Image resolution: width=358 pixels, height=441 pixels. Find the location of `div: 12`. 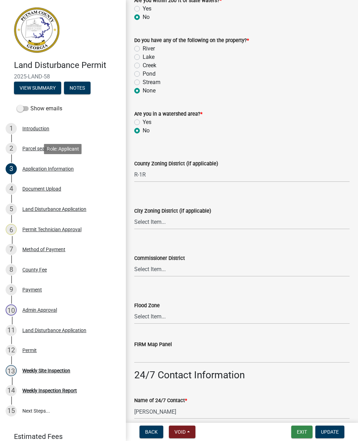

div: 12 is located at coordinates (11, 350).